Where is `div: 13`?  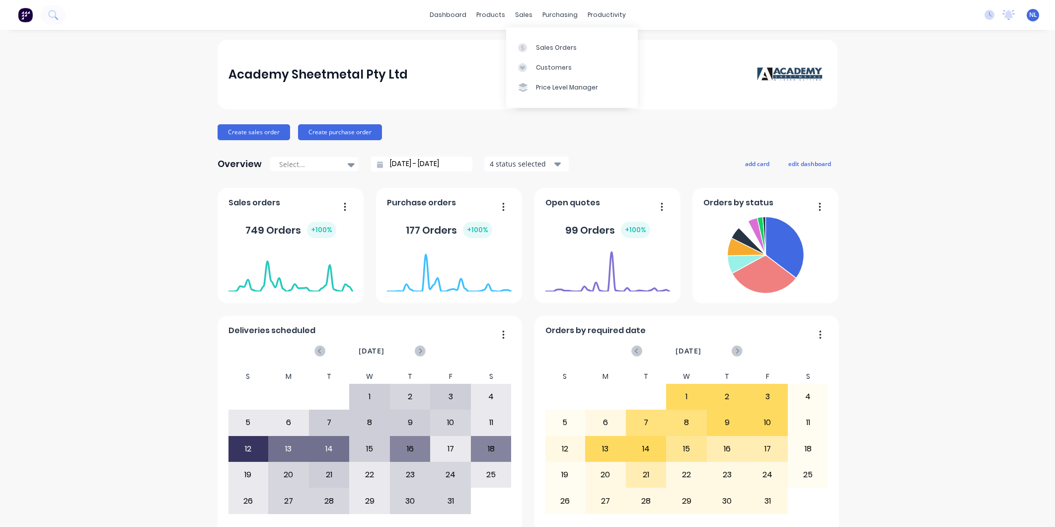 div: 13 is located at coordinates (606, 449).